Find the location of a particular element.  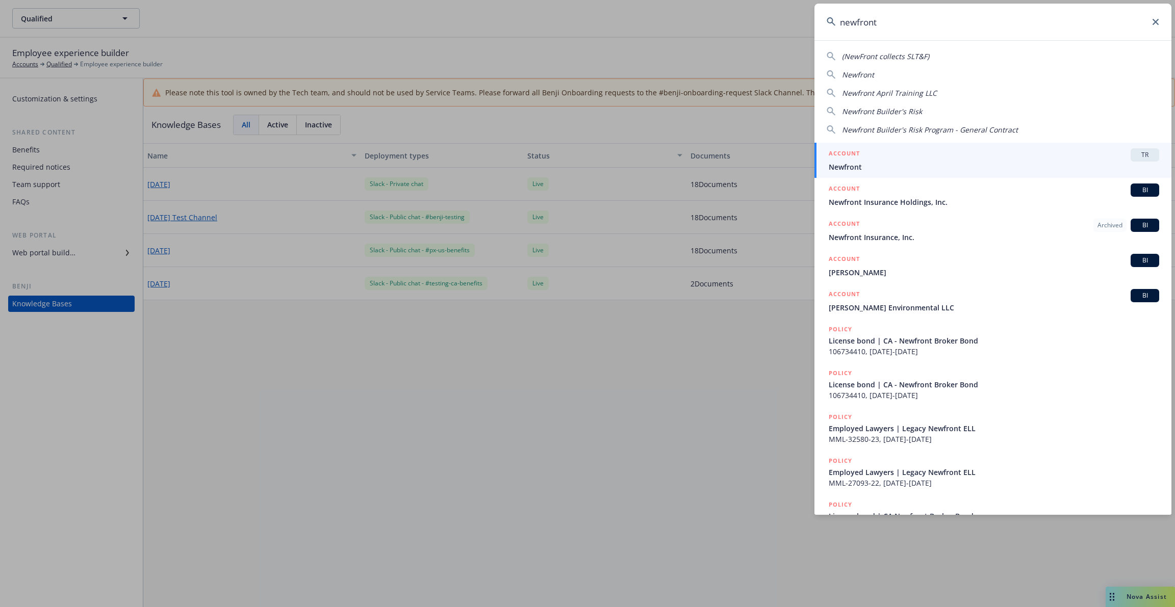

a: ACCOUNTBINewfront Insurance Holdings, Inc. is located at coordinates (993, 195).